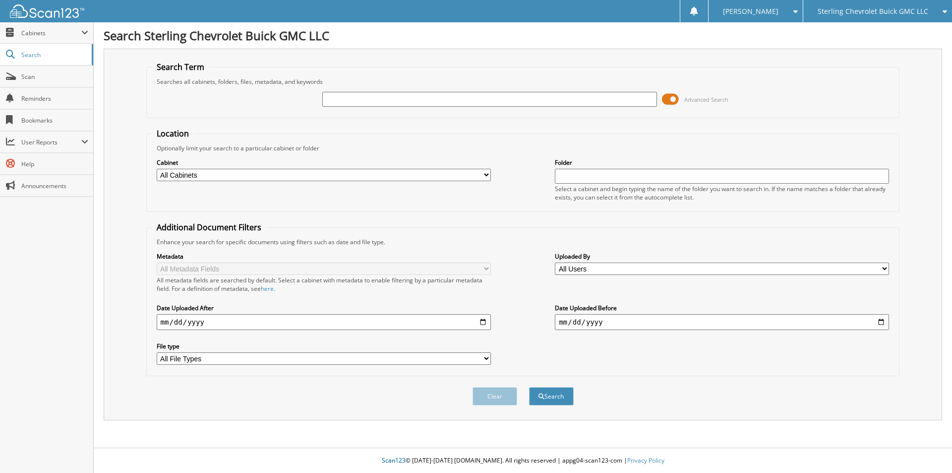 The width and height of the screenshot is (952, 473). I want to click on div: Enhance your search for specific documents using filters such as date and file type., so click(523, 242).